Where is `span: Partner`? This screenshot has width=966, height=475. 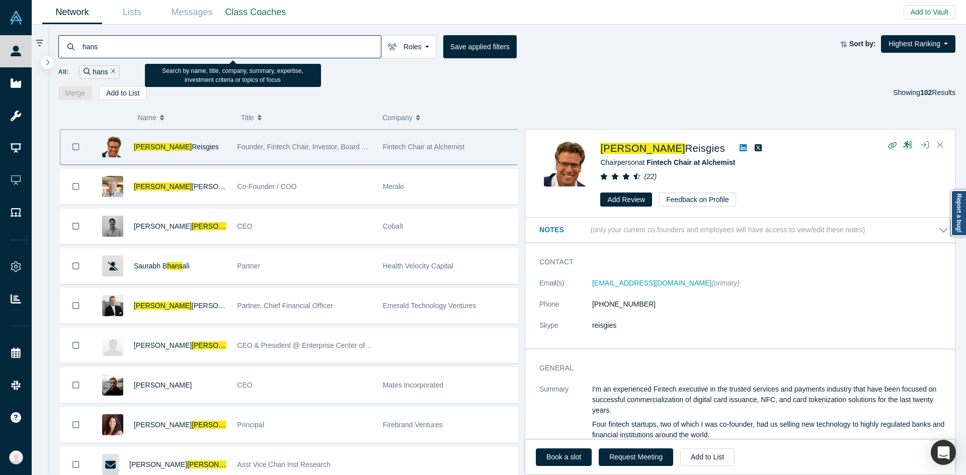
span: Partner is located at coordinates (248, 266).